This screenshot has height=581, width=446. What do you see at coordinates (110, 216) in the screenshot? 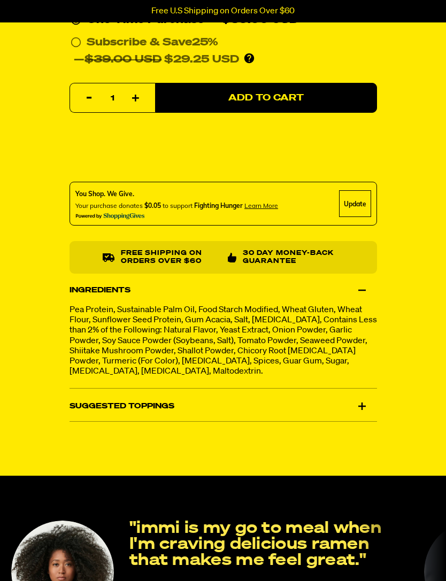
I see `img: Powered By ShoppingGives` at bounding box center [110, 216].